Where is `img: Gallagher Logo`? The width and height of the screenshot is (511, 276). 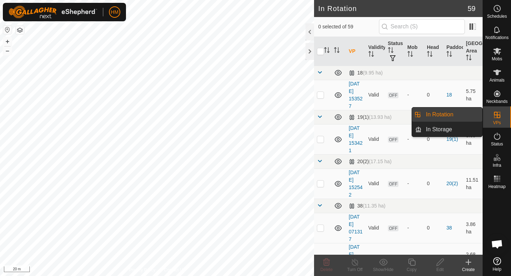 img: Gallagher Logo is located at coordinates (53, 12).